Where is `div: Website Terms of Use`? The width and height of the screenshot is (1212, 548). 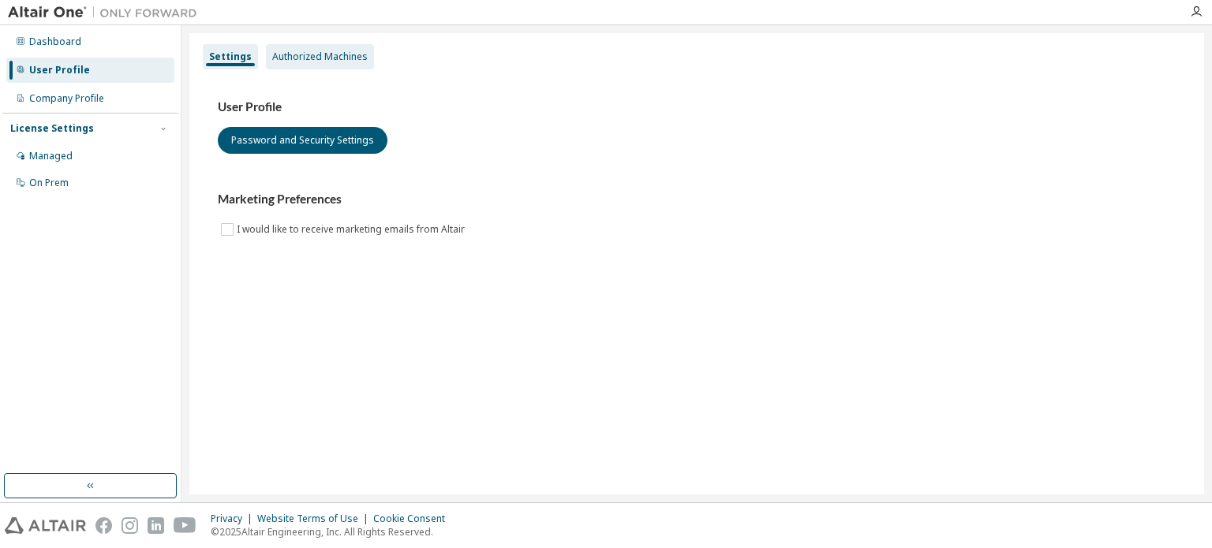
div: Website Terms of Use is located at coordinates (315, 519).